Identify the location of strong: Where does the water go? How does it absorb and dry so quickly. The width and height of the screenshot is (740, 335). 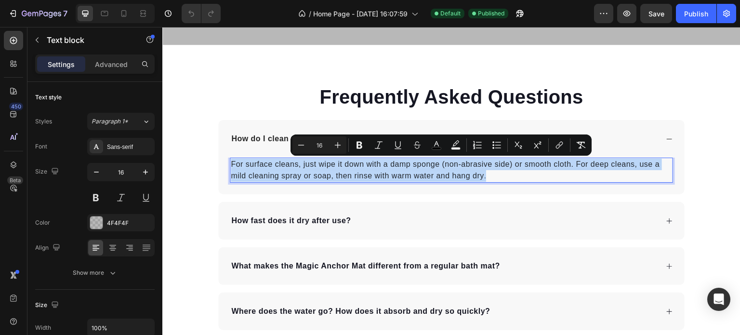
(196, 284).